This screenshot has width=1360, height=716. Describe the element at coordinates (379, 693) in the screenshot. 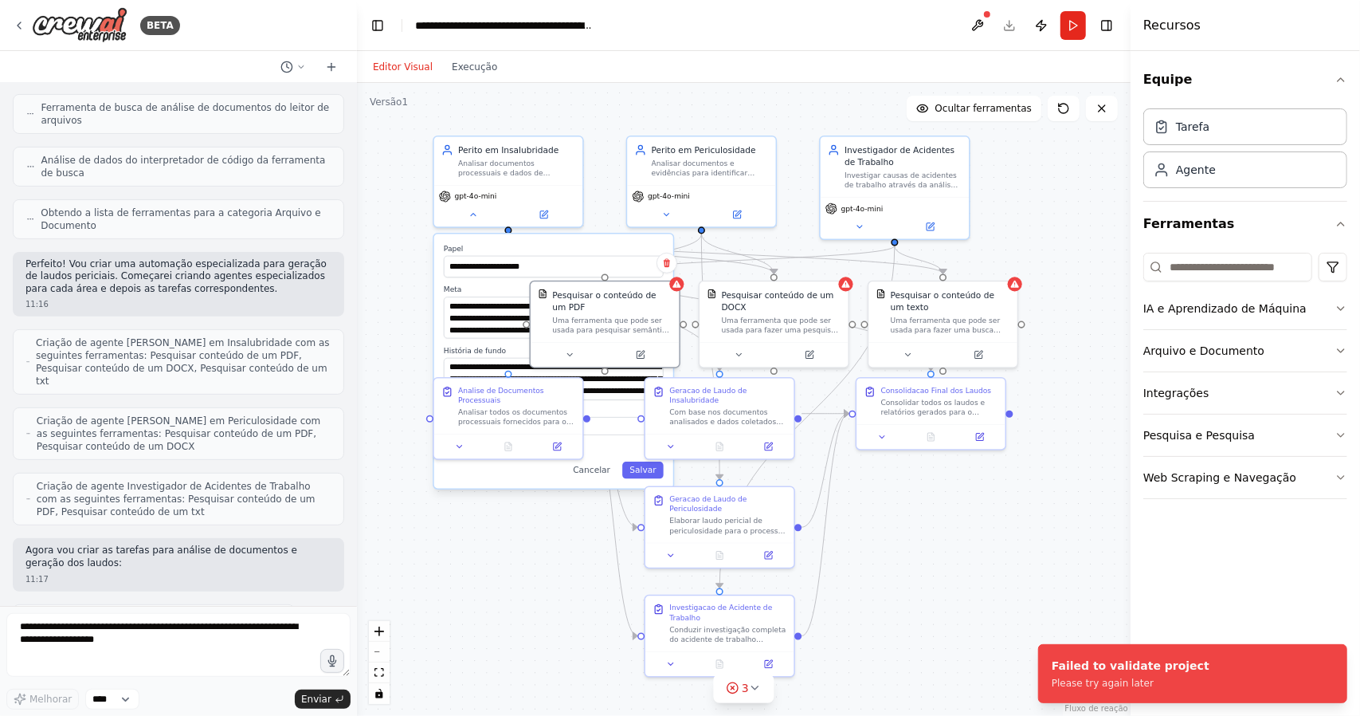

I see `button: alternar interatividade` at that location.